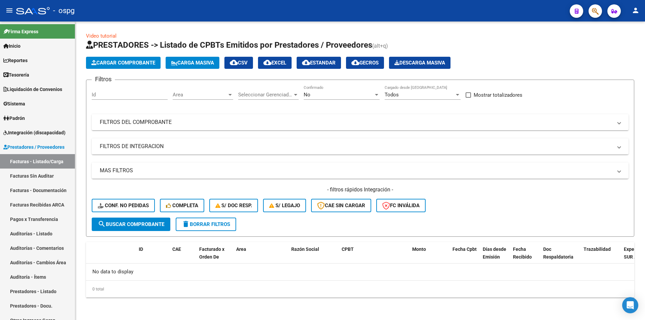 The image size is (645, 320). Describe the element at coordinates (498, 95) in the screenshot. I see `span: Mostrar totalizadores` at that location.